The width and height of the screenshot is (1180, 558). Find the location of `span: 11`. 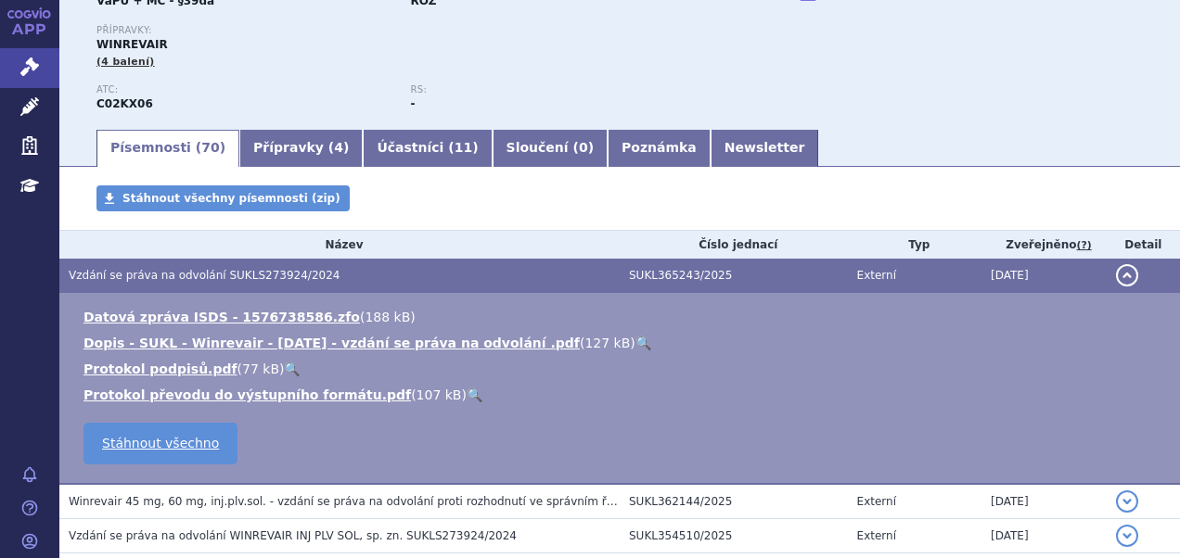

span: 11 is located at coordinates (463, 147).